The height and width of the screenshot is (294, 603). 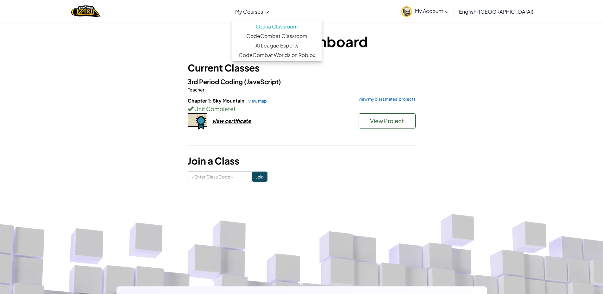 I want to click on a: CodeCombat Classroom, so click(x=277, y=36).